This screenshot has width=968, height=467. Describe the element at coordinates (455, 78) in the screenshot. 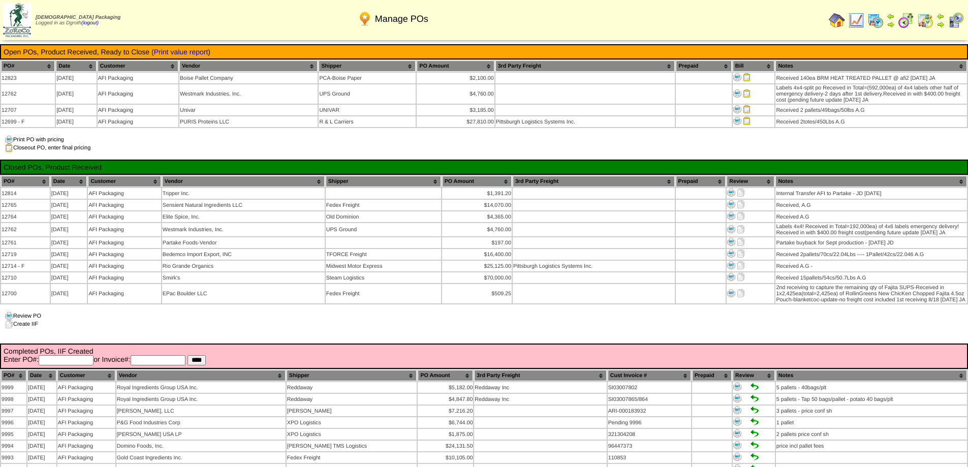

I see `div: $2,100.00` at that location.